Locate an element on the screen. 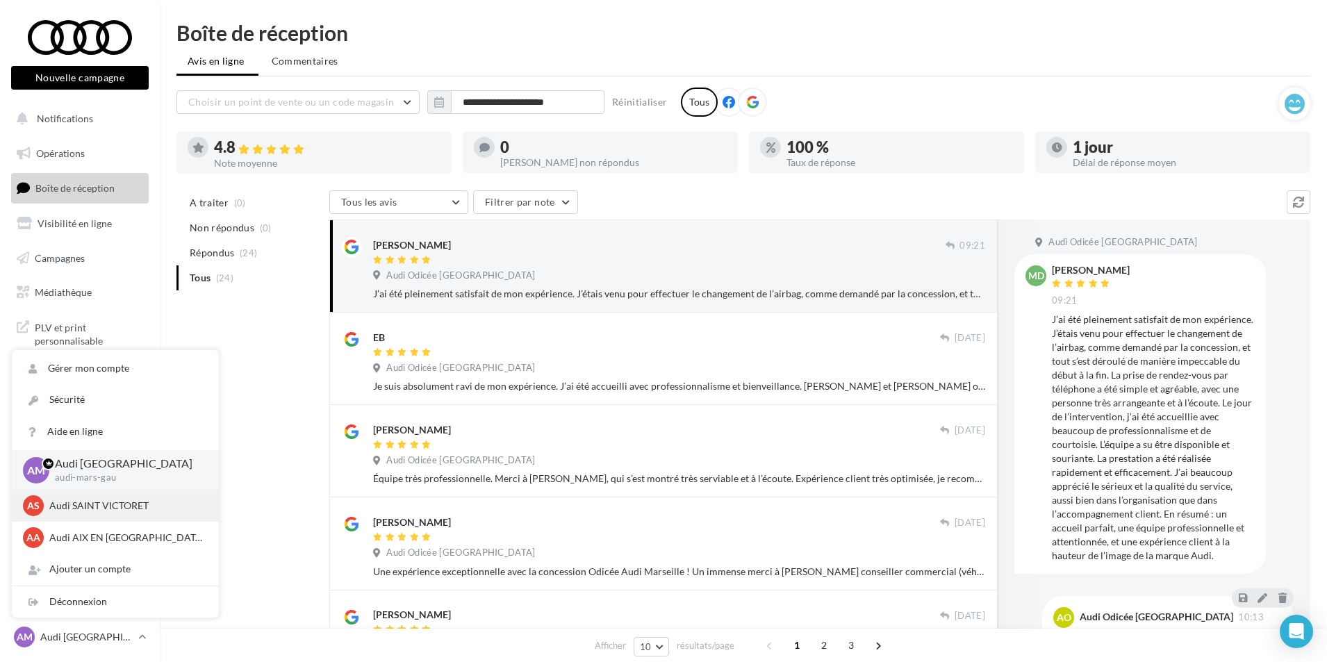  button: Réinitialiser is located at coordinates (640, 102).